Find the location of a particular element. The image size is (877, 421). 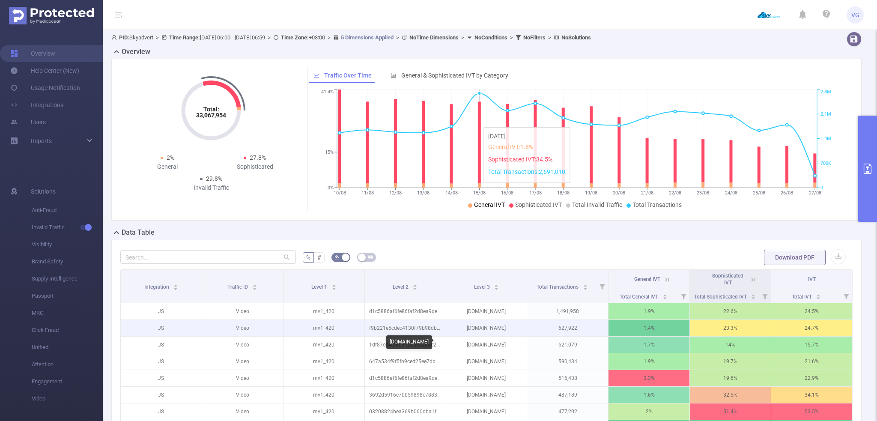

button: Download PDF is located at coordinates (795, 257).